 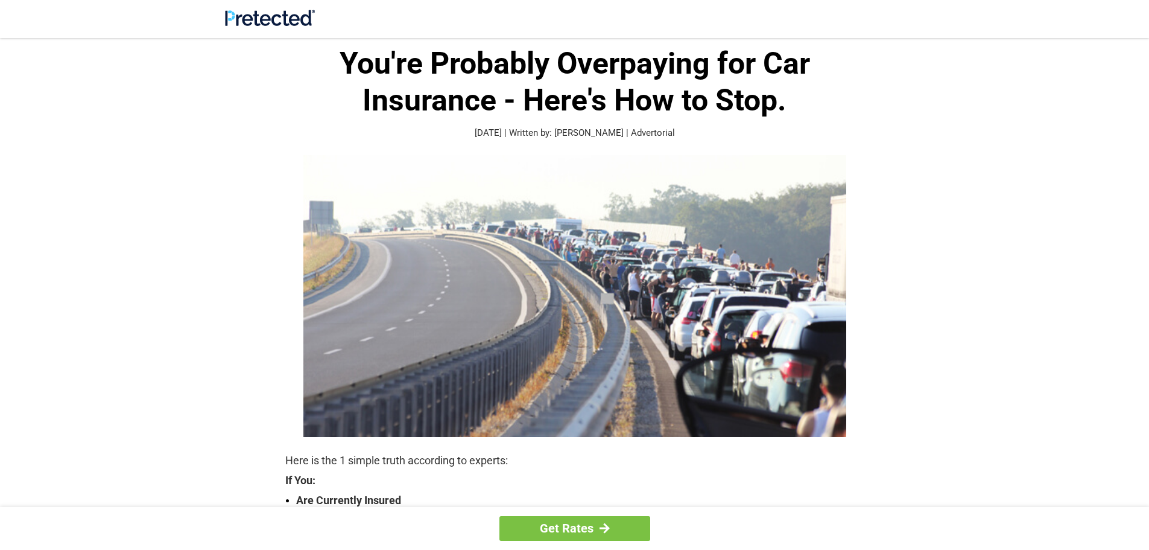 What do you see at coordinates (575, 480) in the screenshot?
I see `strong: If You:` at bounding box center [575, 480].